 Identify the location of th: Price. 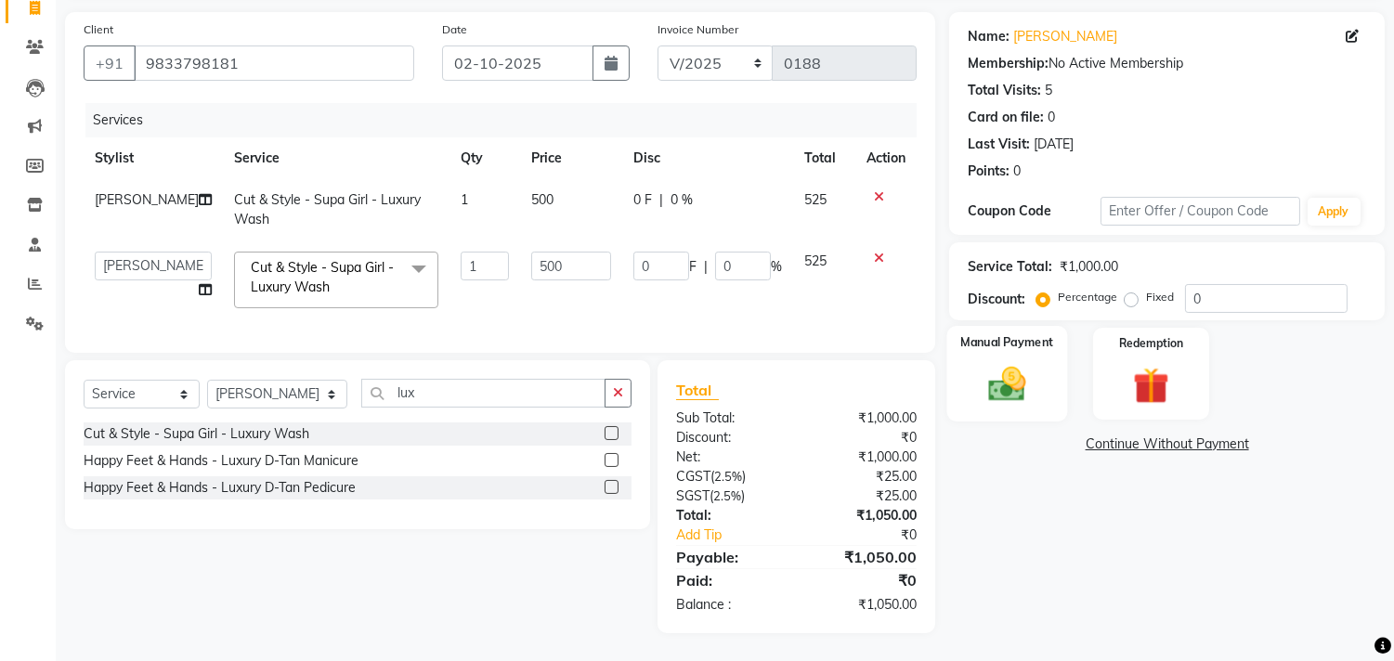
(571, 158).